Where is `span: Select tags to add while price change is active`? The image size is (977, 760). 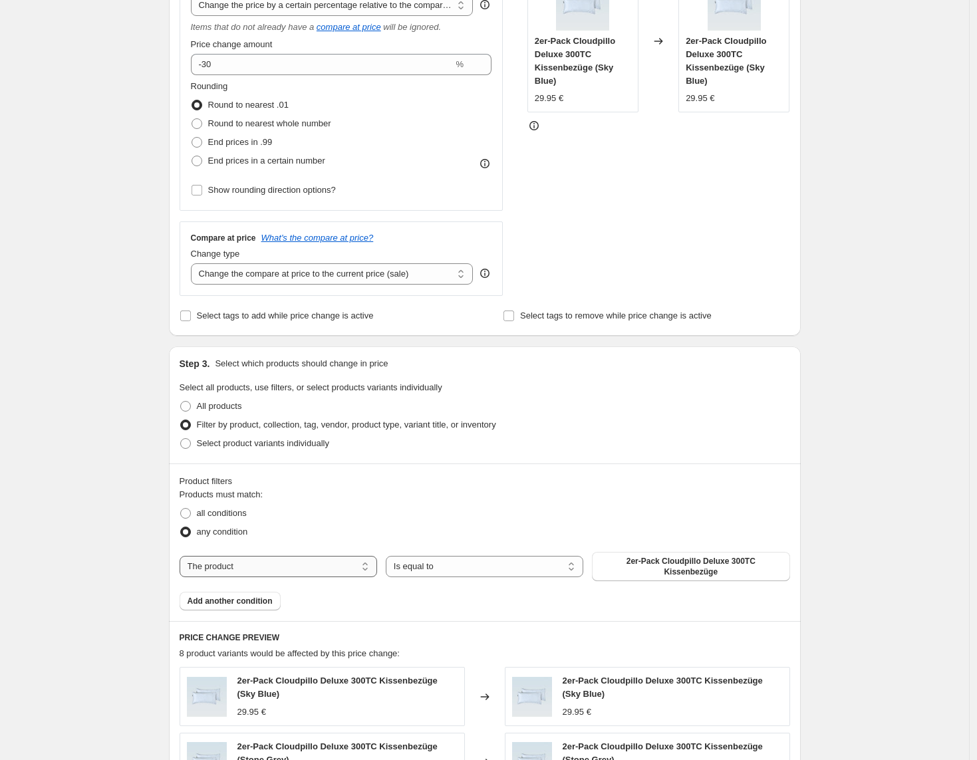
span: Select tags to add while price change is active is located at coordinates (285, 315).